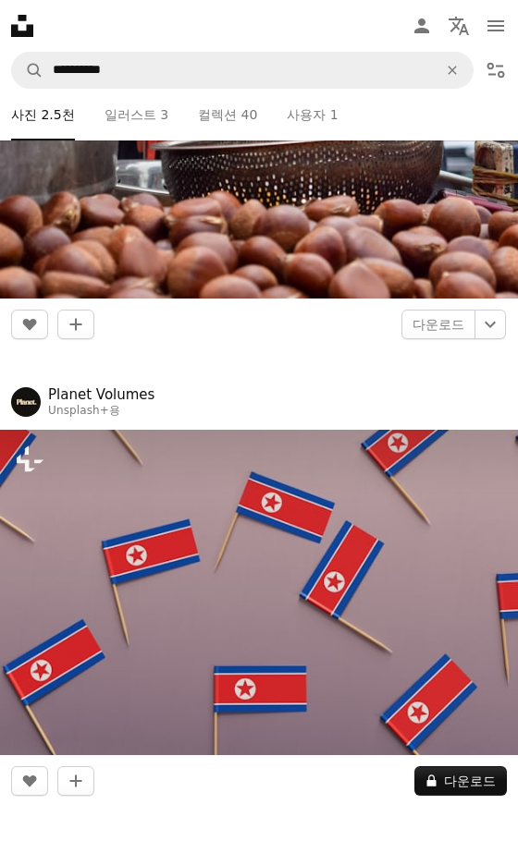 The width and height of the screenshot is (518, 841). Describe the element at coordinates (334, 115) in the screenshot. I see `span: 1` at that location.